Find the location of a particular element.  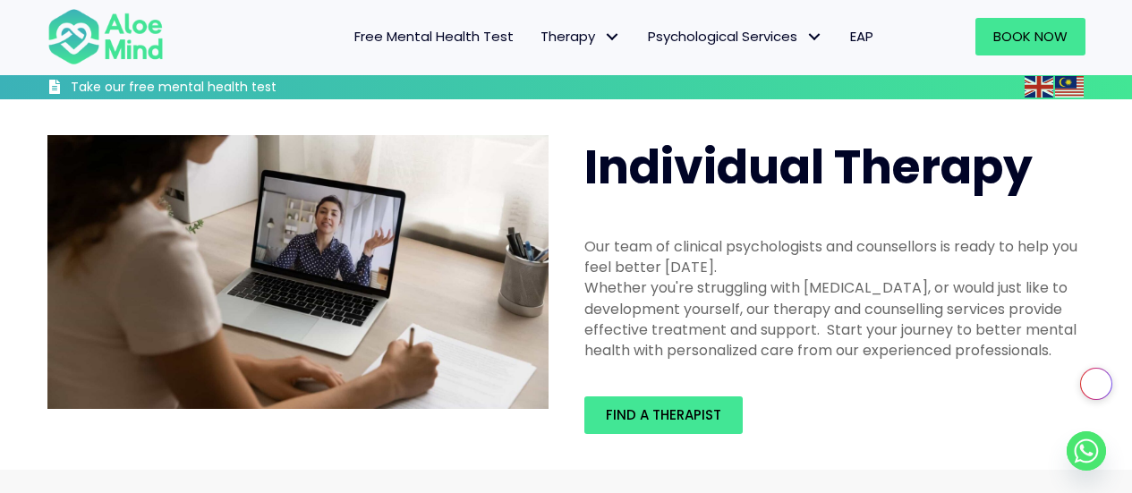

nav: Menu is located at coordinates (537, 37).